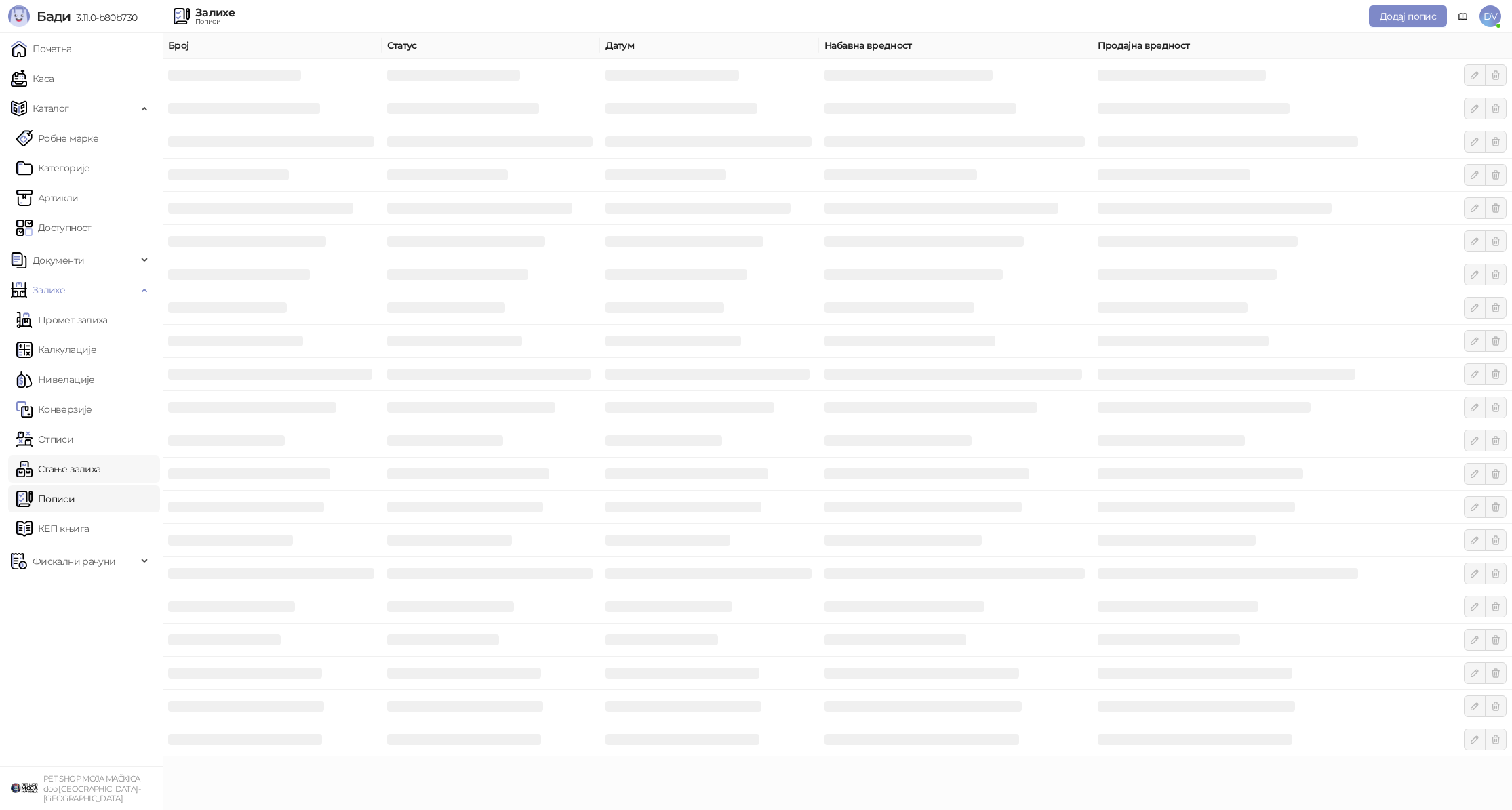 This screenshot has height=810, width=1512. I want to click on a: Категорије, so click(53, 168).